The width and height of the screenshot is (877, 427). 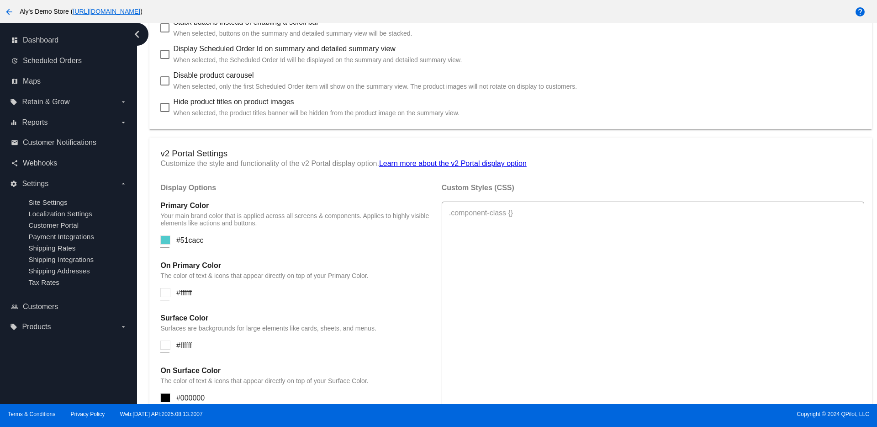 What do you see at coordinates (292, 28) in the screenshot?
I see `span: Stack buttons instead of enabling a scroll bar` at bounding box center [292, 28].